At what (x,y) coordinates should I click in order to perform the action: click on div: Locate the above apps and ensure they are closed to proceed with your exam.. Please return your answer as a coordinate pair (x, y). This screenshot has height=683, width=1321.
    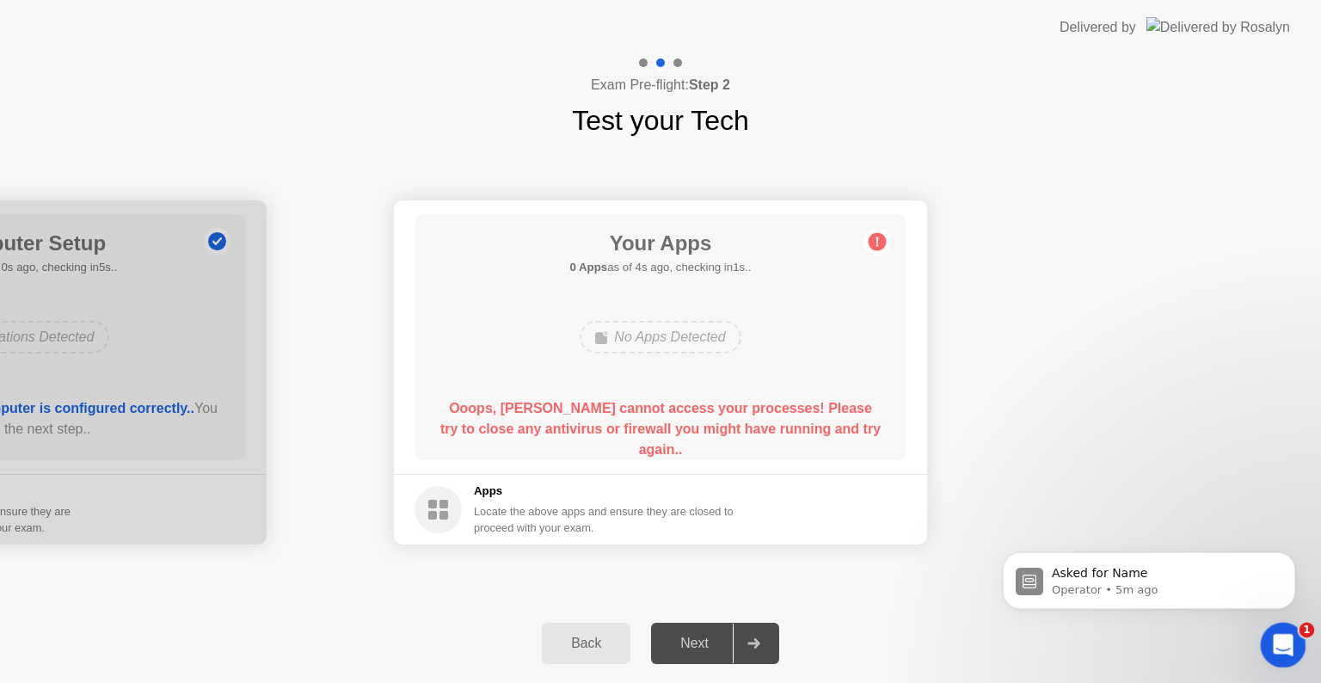
    Looking at the image, I should click on (604, 519).